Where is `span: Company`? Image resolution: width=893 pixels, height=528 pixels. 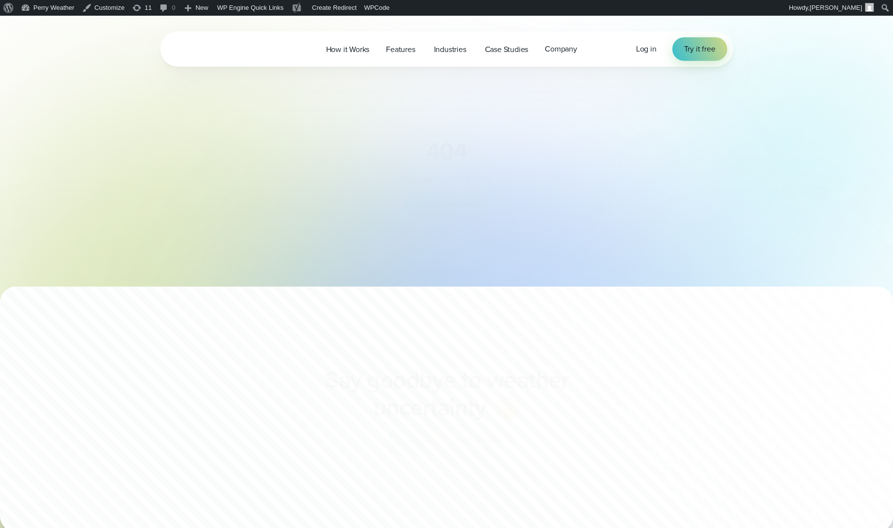 span: Company is located at coordinates (561, 49).